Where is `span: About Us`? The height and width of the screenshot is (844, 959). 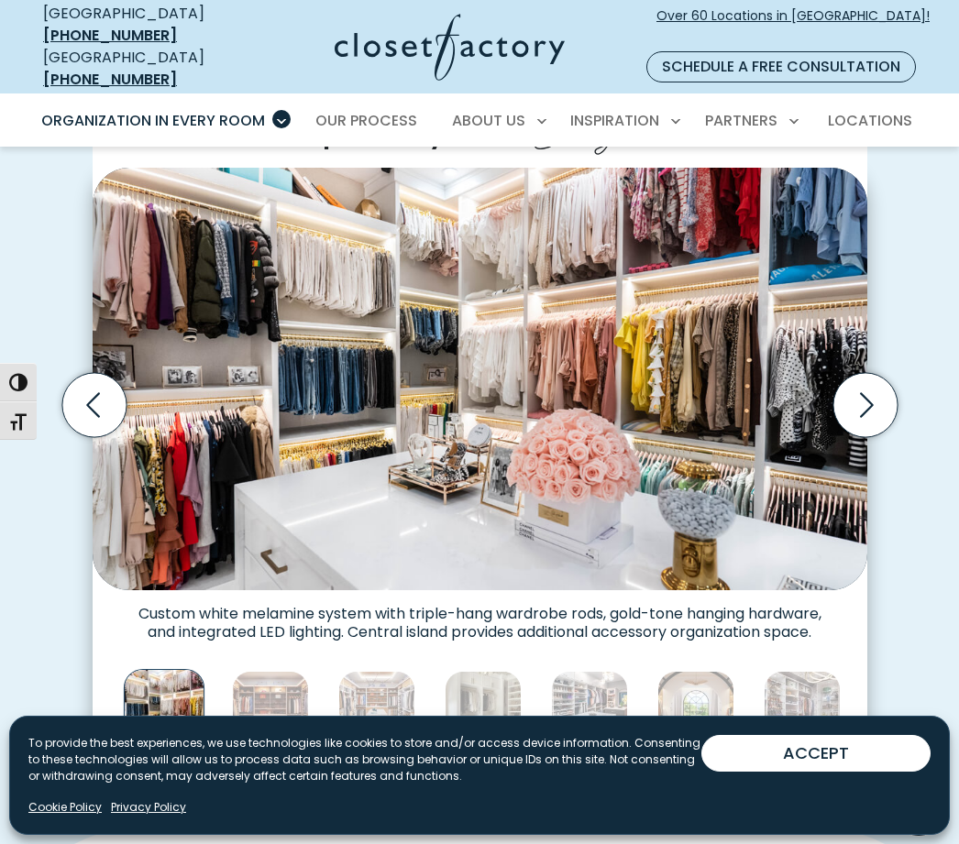
span: About Us is located at coordinates (488, 120).